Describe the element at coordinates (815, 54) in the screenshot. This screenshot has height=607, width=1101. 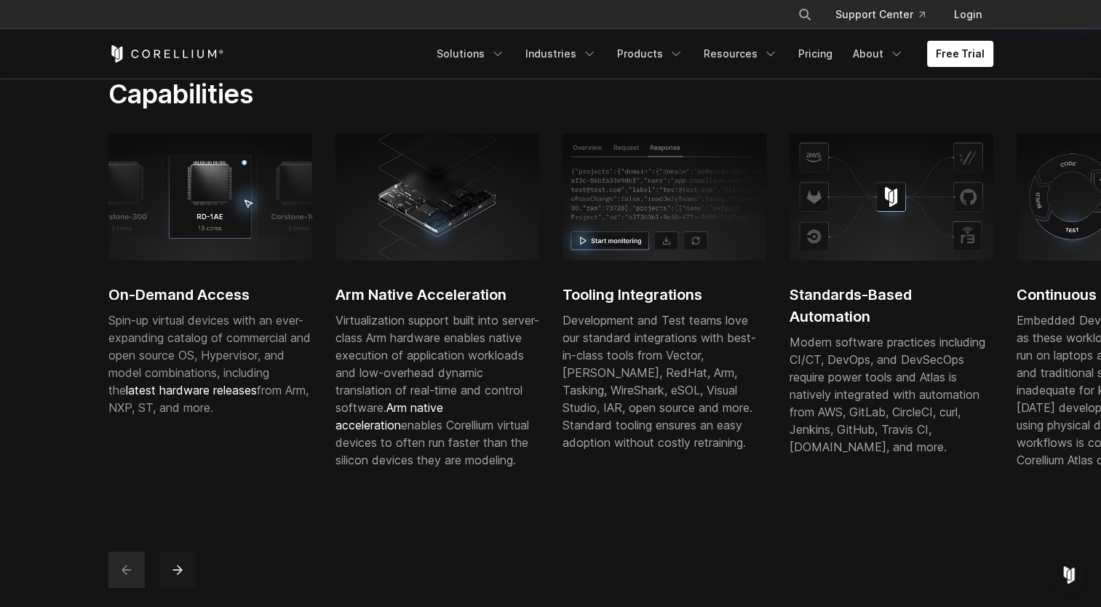
I see `a: Pricing` at that location.